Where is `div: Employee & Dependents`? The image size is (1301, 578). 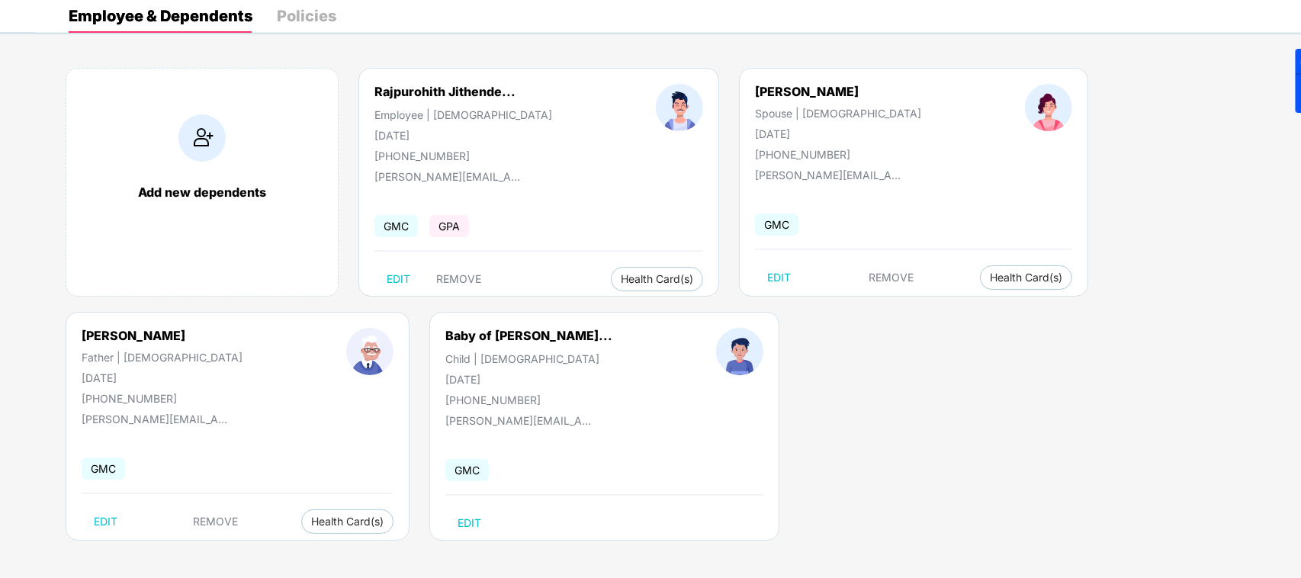
div: Employee & Dependents is located at coordinates (160, 16).